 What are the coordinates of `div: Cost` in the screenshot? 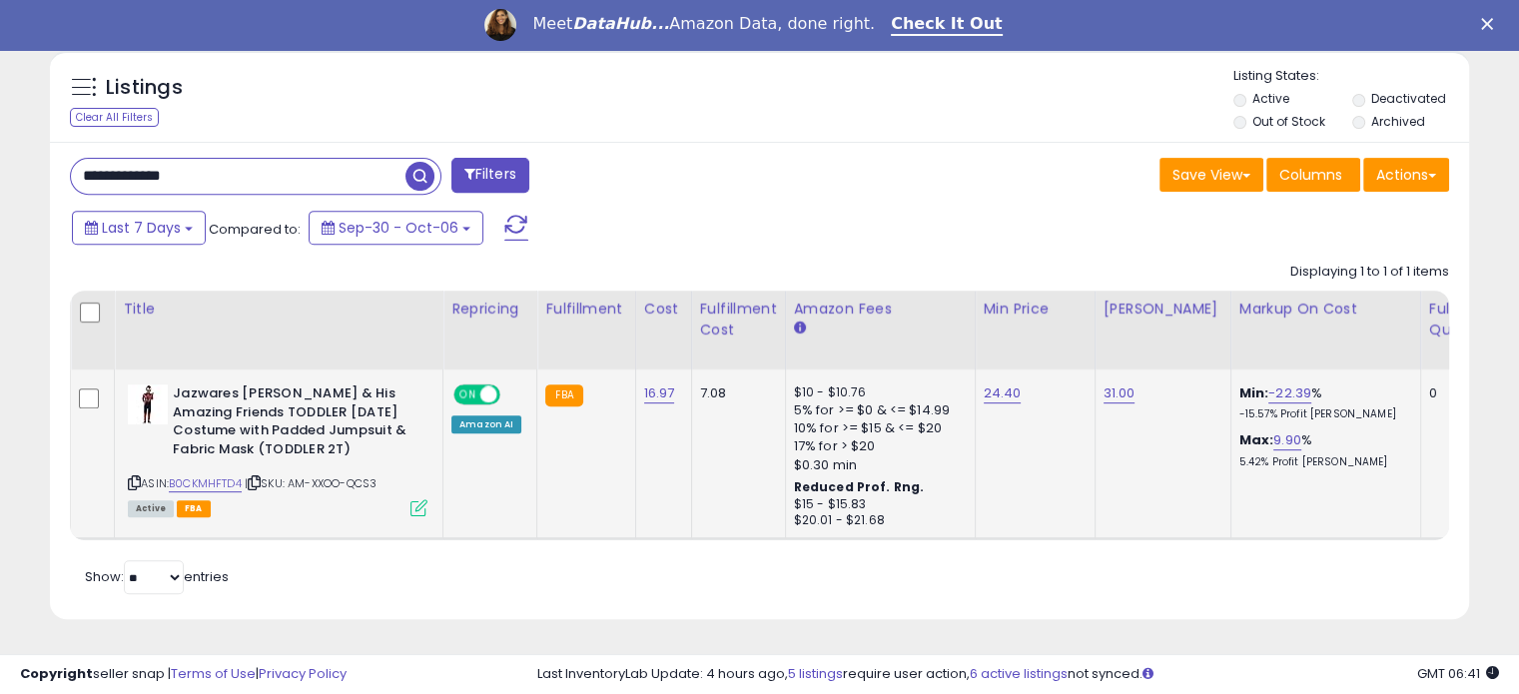 It's located at (663, 309).